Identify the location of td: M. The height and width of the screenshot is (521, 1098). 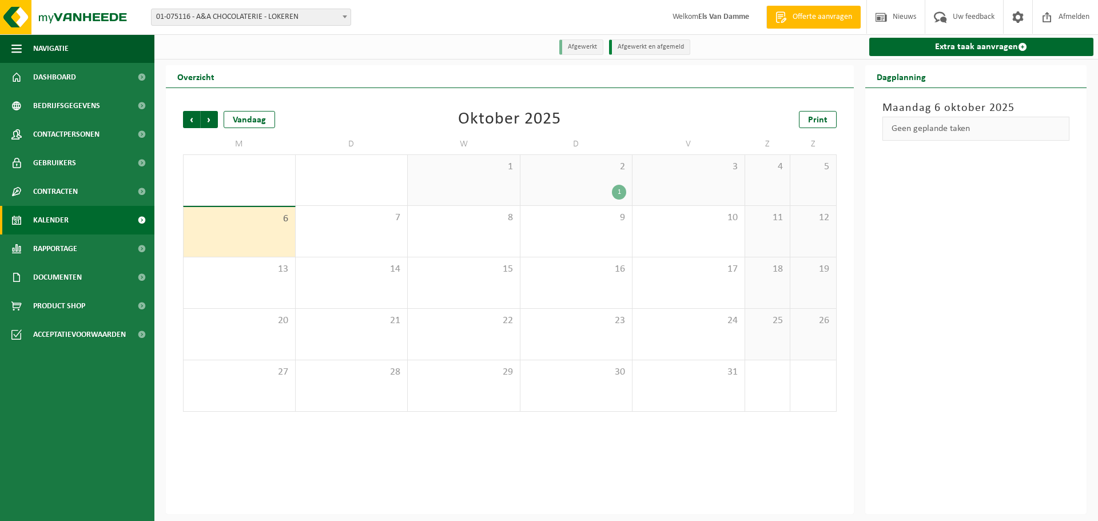
(239, 144).